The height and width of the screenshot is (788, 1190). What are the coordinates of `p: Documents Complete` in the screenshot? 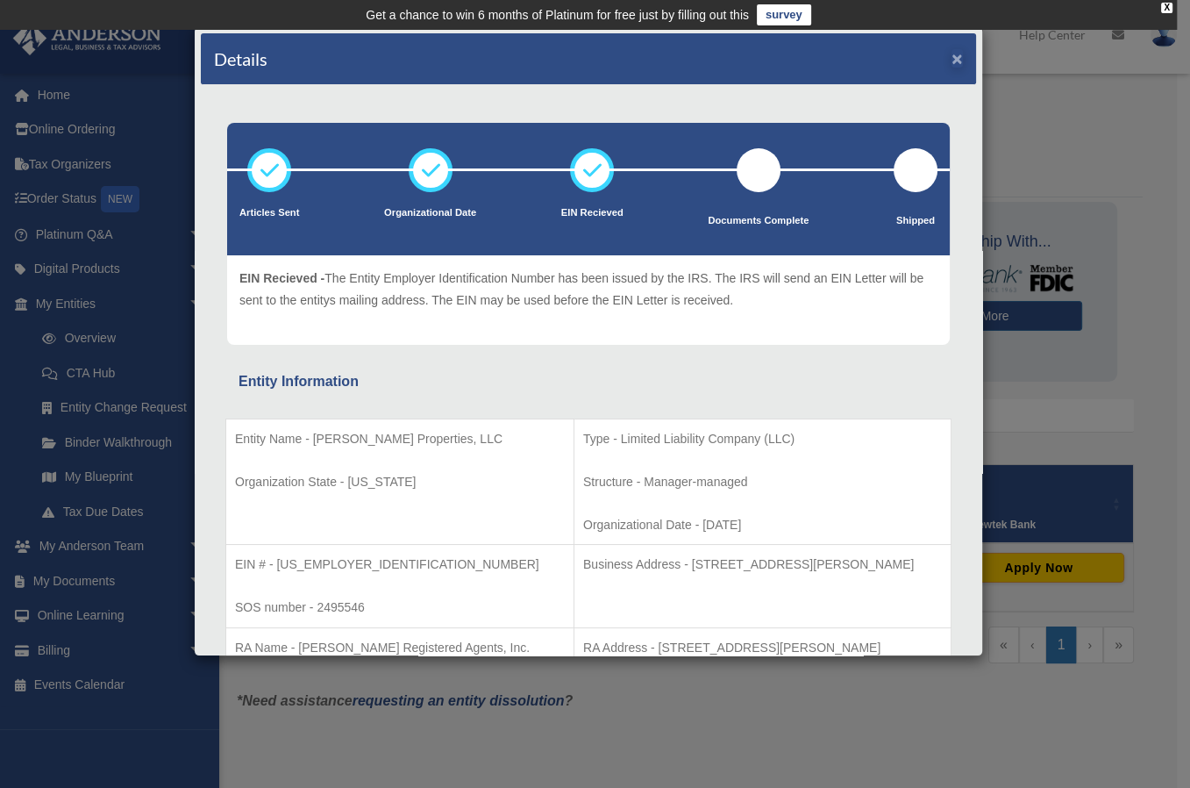 It's located at (758, 221).